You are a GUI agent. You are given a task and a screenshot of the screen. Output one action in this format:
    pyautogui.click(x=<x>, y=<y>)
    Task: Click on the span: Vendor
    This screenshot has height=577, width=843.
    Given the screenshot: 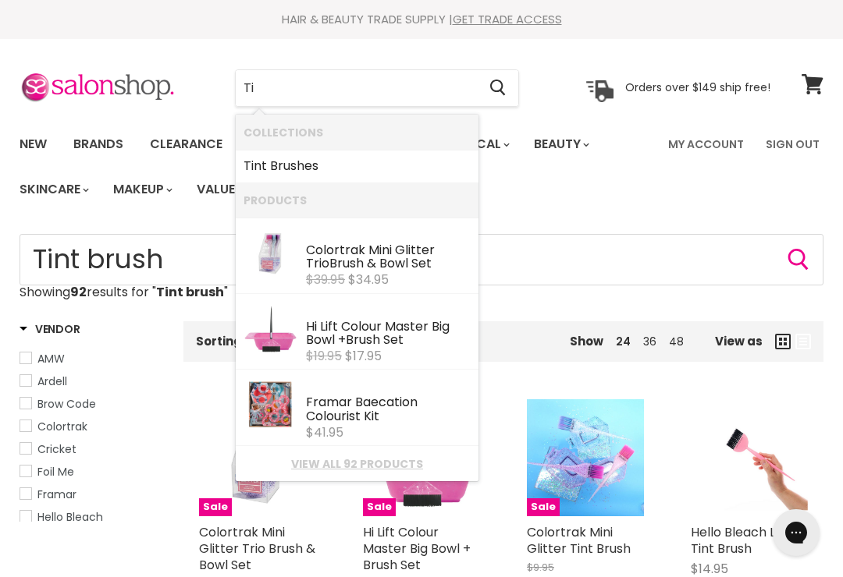 What is the action you would take?
    pyautogui.click(x=49, y=329)
    